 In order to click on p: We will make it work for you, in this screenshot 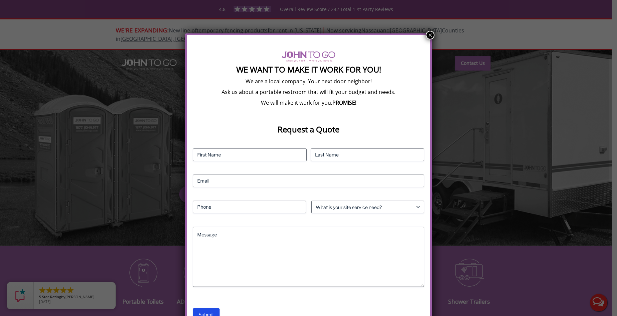, I will do `click(309, 103)`.